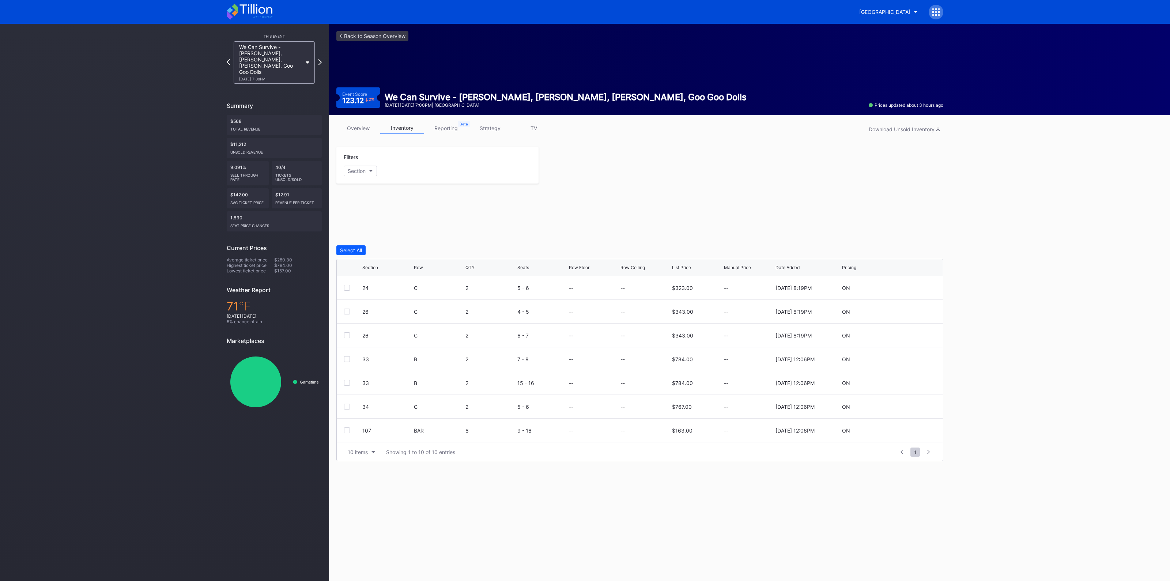 The image size is (1170, 581). What do you see at coordinates (904, 129) in the screenshot?
I see `div: Download Unsold Inventory` at bounding box center [904, 129].